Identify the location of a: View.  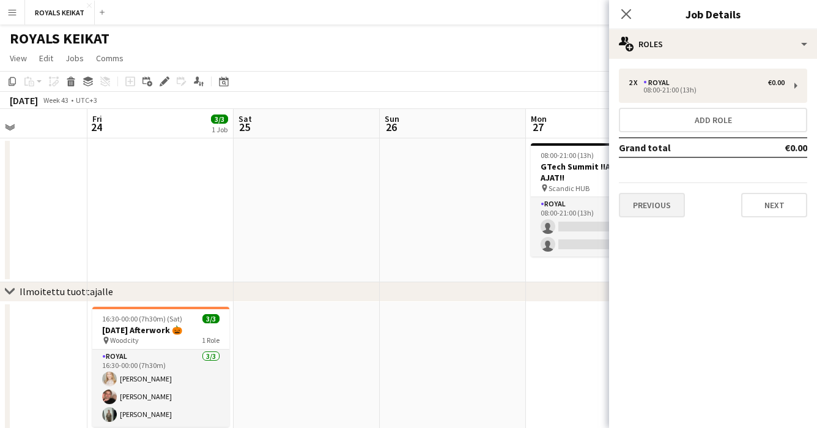
(18, 58).